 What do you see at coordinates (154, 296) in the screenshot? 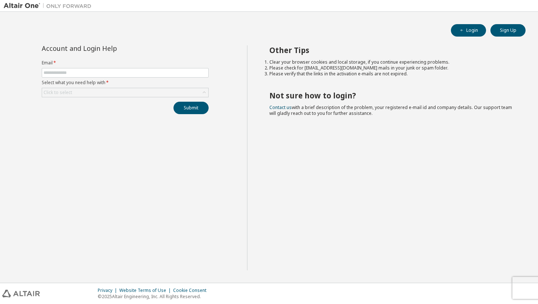
I see `p: © 2025 Altair Engineering, Inc. All Rights Reserved.` at bounding box center [154, 296].